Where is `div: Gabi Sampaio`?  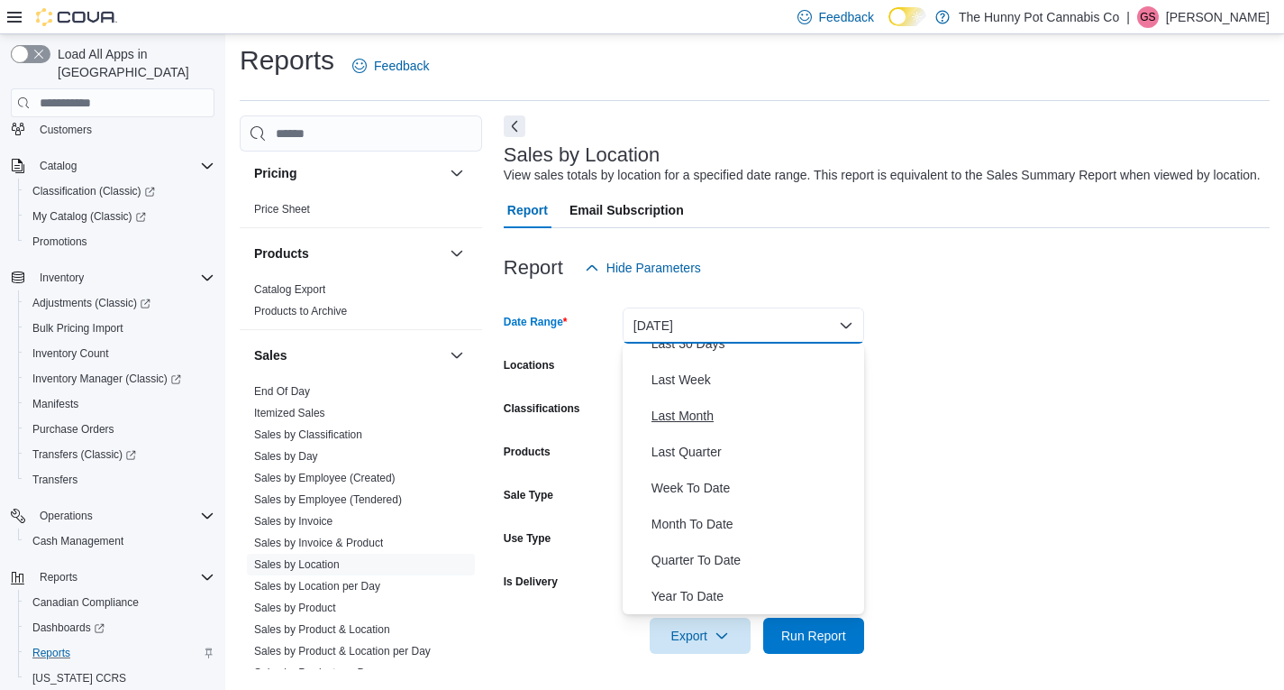 div: Gabi Sampaio is located at coordinates (1148, 17).